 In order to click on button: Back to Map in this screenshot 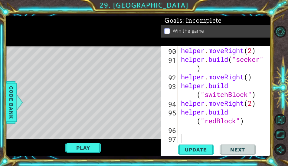, I will do `click(280, 120)`.